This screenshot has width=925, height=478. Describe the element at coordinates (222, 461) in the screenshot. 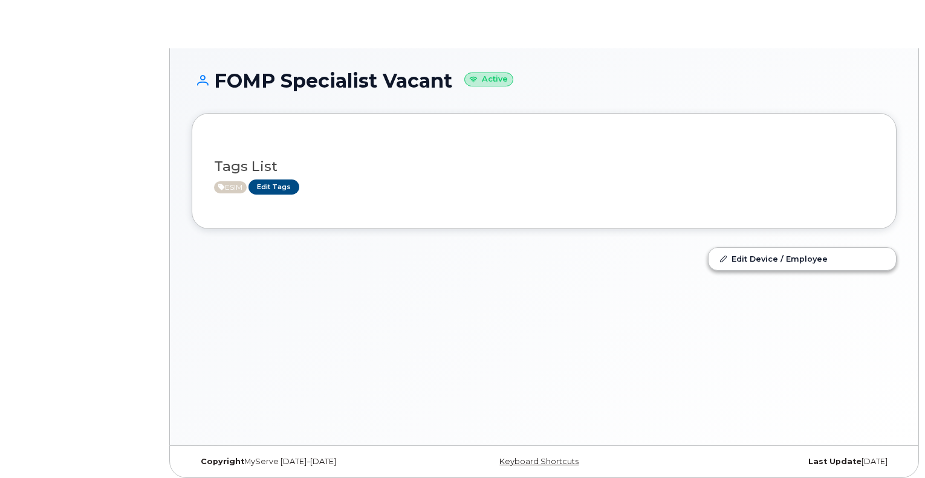

I see `strong: Copyright` at that location.